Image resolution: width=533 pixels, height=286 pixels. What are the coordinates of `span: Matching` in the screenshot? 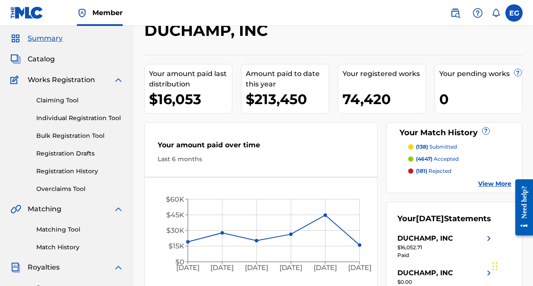 It's located at (44, 209).